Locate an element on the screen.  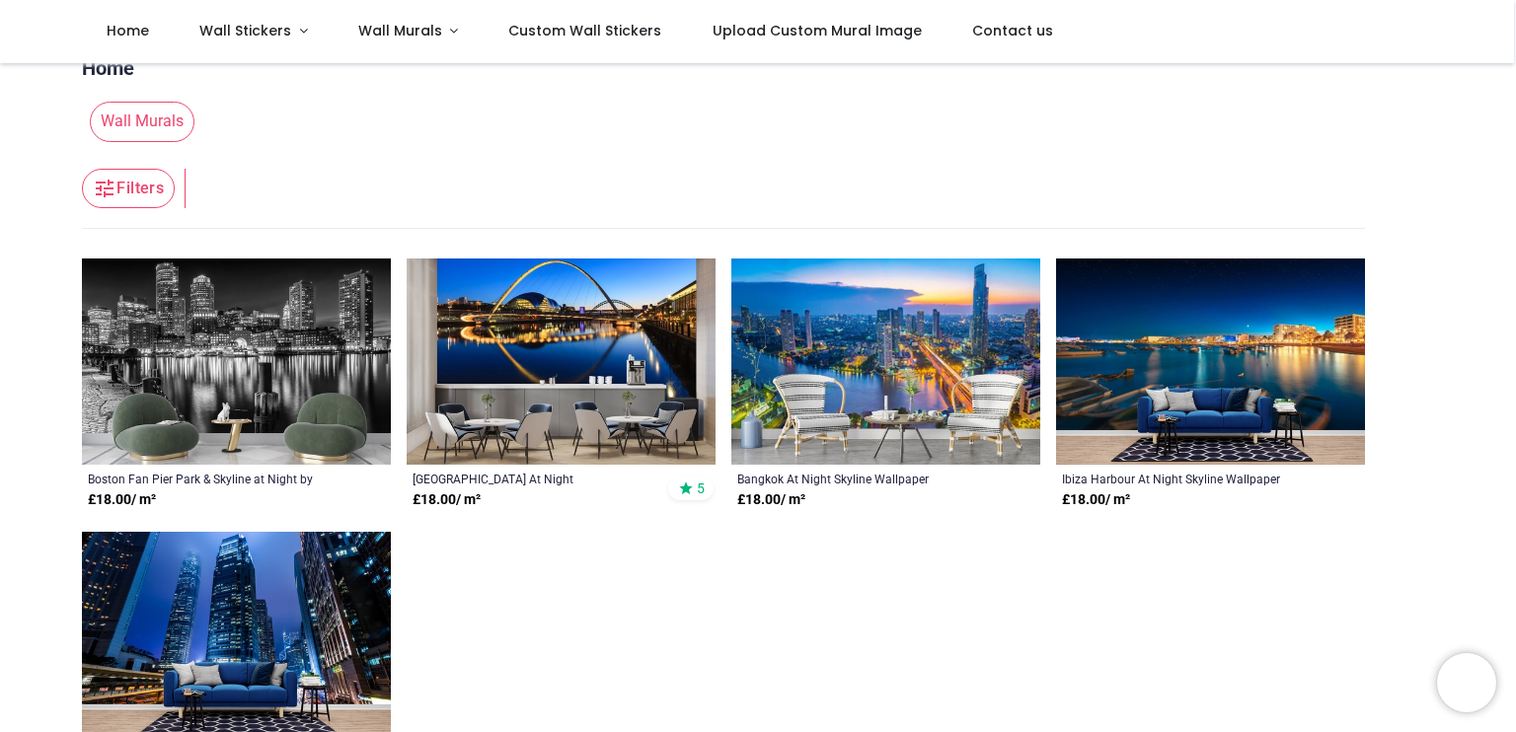
span: Home is located at coordinates (127, 31).